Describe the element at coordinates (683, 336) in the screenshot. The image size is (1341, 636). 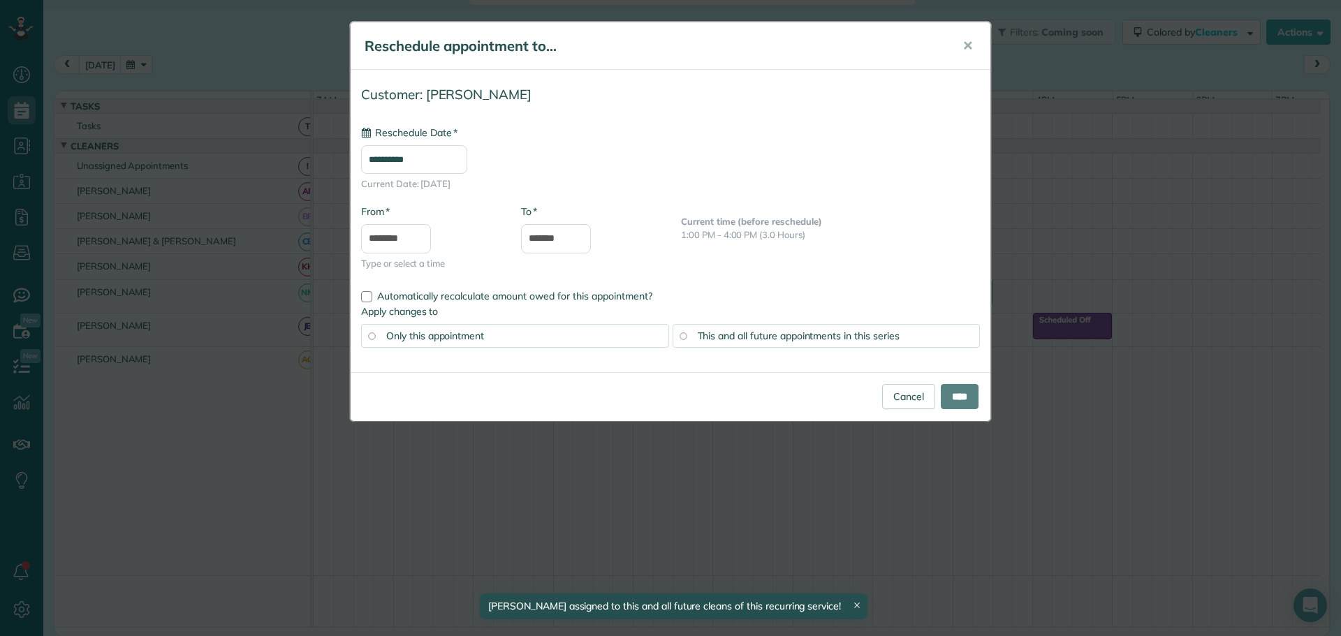
I see `input: This and all future appointments in this series` at that location.